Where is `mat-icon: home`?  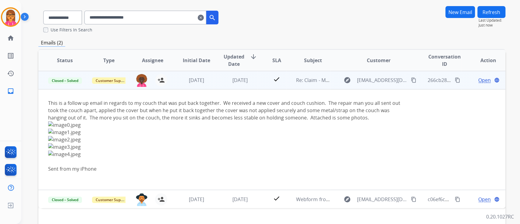
mat-icon: home is located at coordinates (11, 38).